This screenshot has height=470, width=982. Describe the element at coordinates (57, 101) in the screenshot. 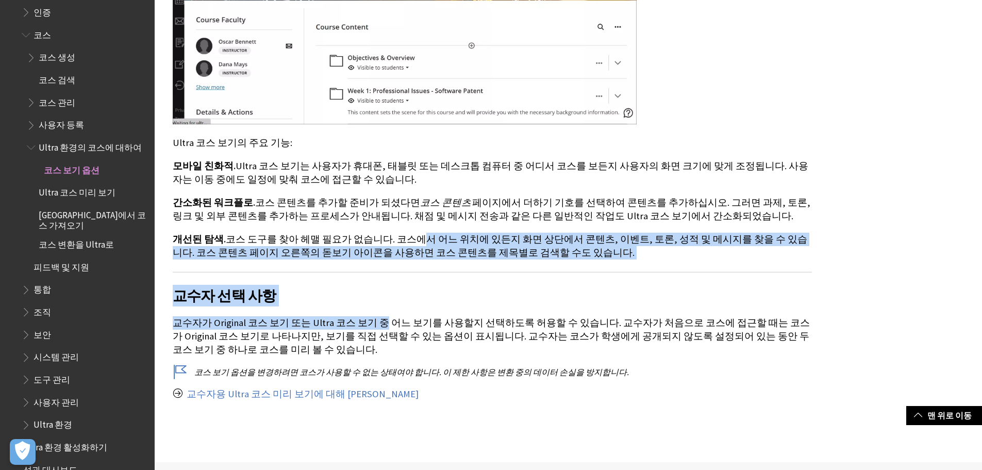

I see `span: 코스 관리` at that location.